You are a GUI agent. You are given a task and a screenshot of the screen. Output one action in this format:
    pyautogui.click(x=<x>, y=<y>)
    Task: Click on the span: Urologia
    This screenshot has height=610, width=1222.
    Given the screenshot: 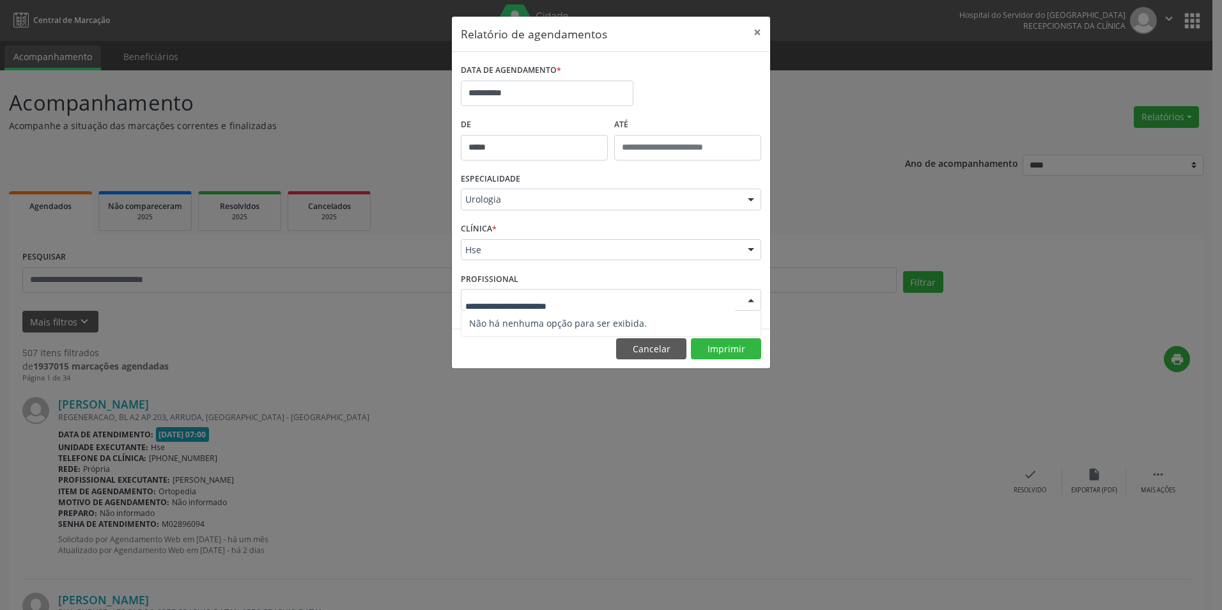 What is the action you would take?
    pyautogui.click(x=600, y=199)
    